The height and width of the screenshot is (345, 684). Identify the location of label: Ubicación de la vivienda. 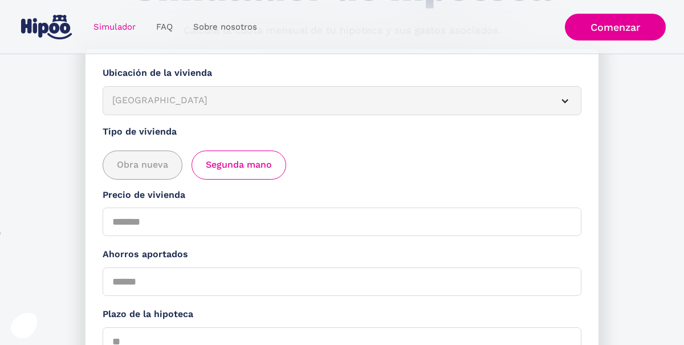
(342, 73).